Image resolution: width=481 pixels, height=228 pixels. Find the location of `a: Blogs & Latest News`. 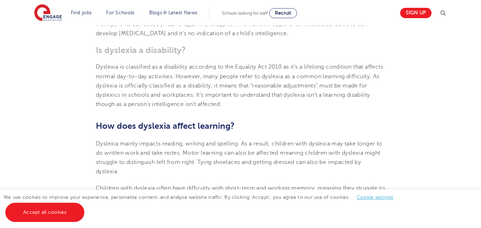

a: Blogs & Latest News is located at coordinates (173, 12).